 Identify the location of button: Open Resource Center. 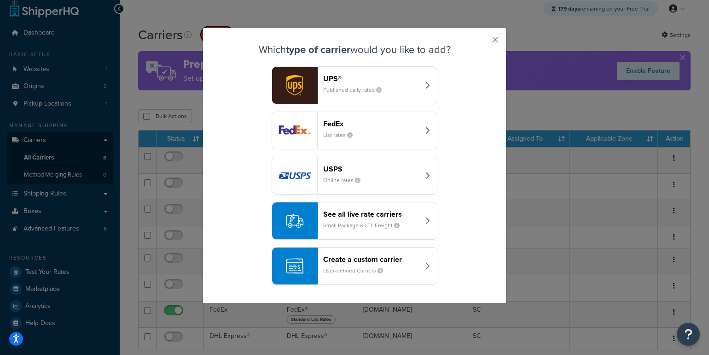
(688, 334).